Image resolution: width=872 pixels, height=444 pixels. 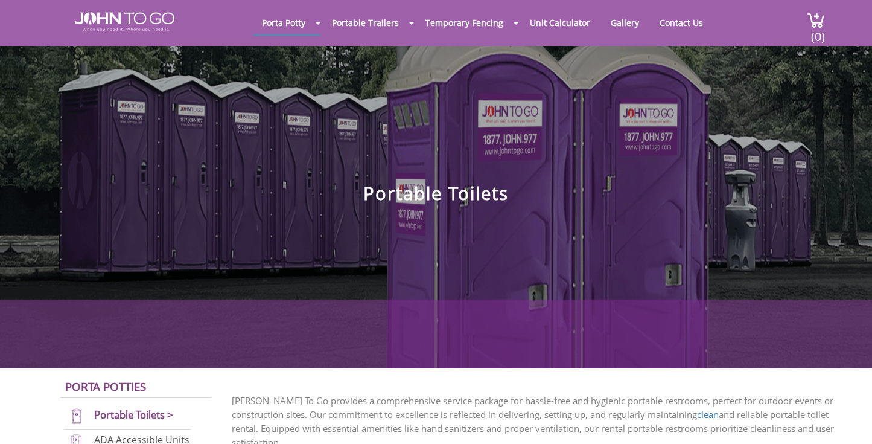 What do you see at coordinates (848, 419) in the screenshot?
I see `button: Live Chat` at bounding box center [848, 419].